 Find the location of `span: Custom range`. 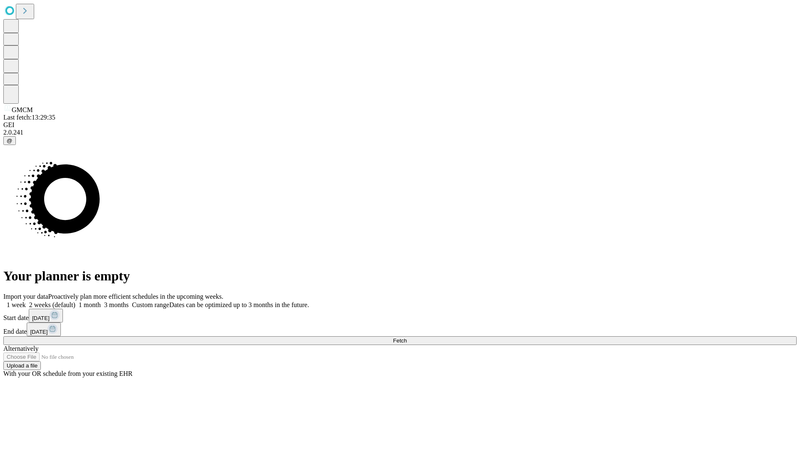

span: Custom range is located at coordinates (150, 305).